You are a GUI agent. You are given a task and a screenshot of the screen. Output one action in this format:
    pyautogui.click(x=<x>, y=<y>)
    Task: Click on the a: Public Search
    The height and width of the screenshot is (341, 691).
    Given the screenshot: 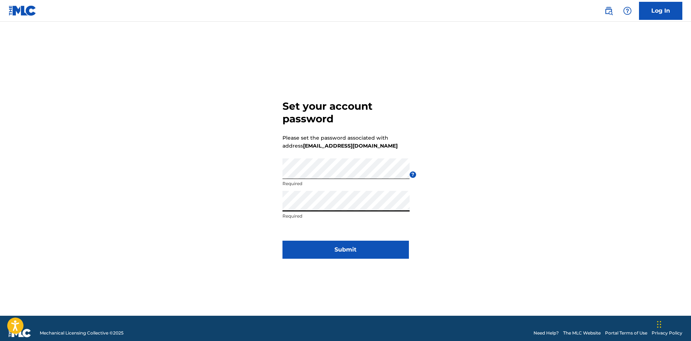 What is the action you would take?
    pyautogui.click(x=609, y=11)
    